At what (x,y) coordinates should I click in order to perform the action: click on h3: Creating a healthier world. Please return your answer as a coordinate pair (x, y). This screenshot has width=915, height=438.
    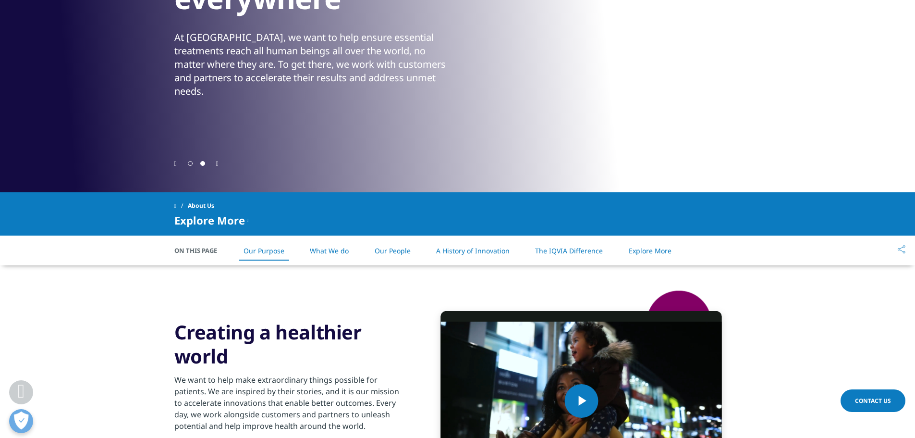
    Looking at the image, I should click on (291, 344).